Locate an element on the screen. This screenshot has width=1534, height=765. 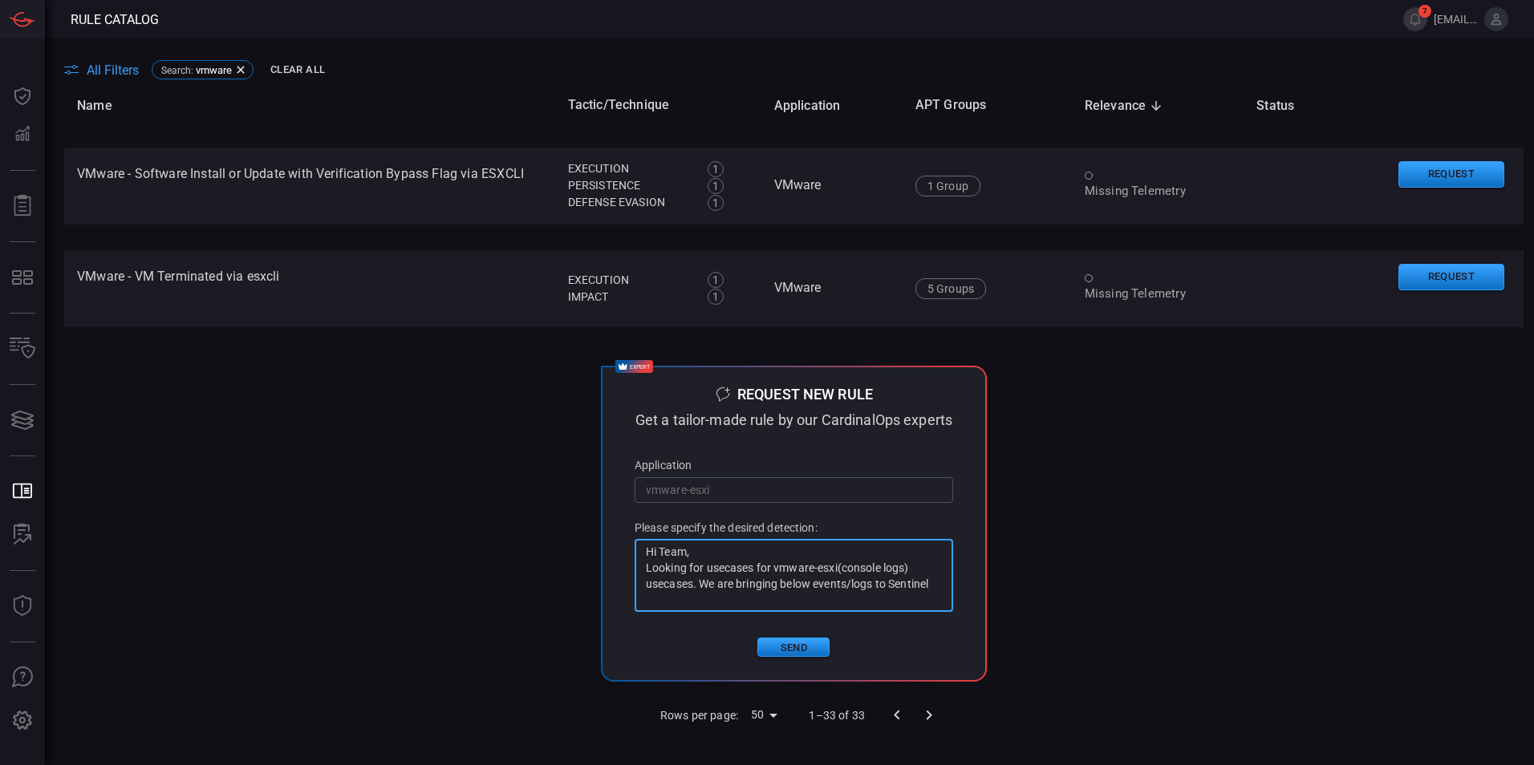
button: Preferences is located at coordinates (22, 721).